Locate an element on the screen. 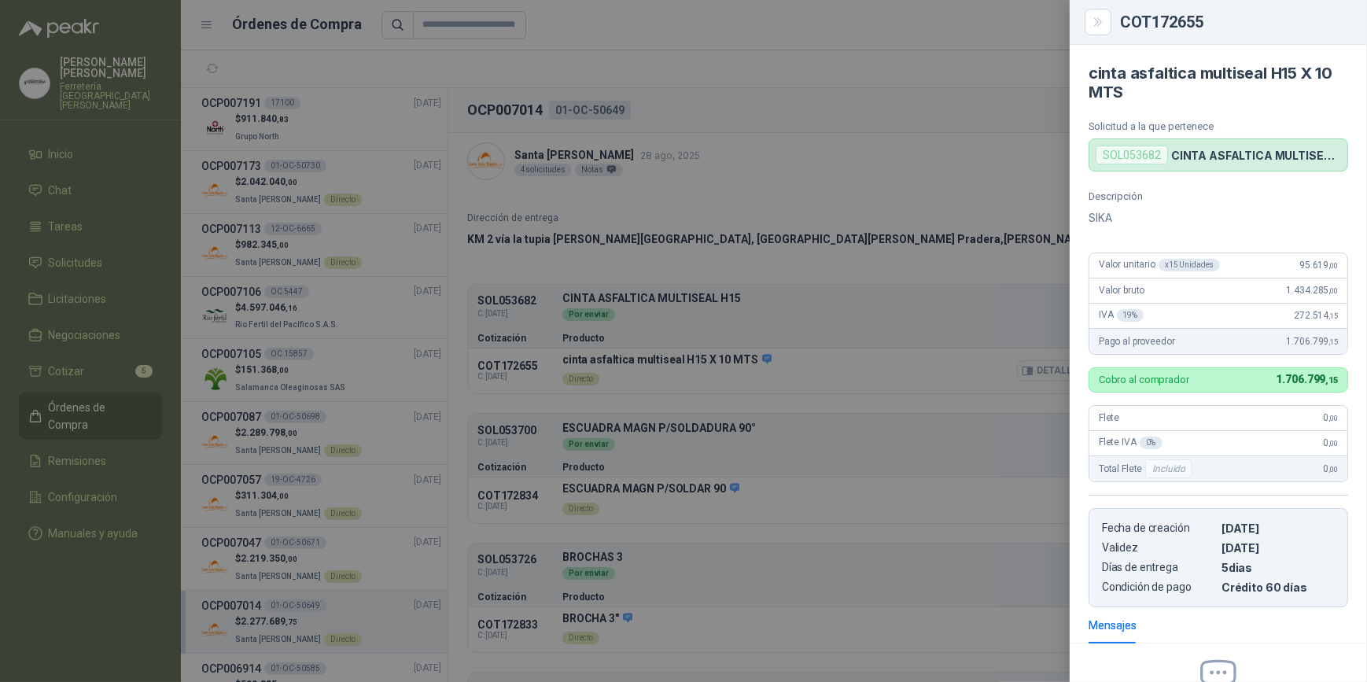 Image resolution: width=1367 pixels, height=682 pixels. button: Close is located at coordinates (1098, 22).